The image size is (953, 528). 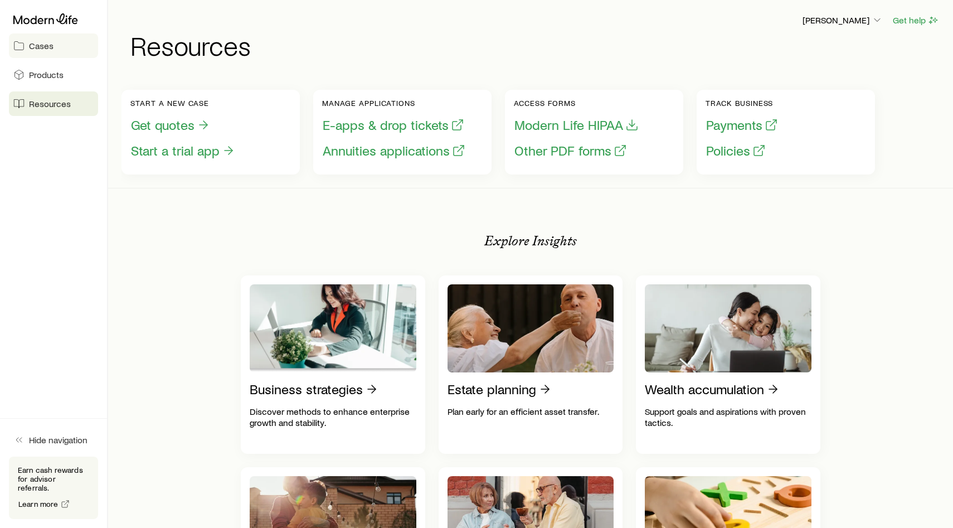 What do you see at coordinates (333, 328) in the screenshot?
I see `img: Business strategies` at bounding box center [333, 328].